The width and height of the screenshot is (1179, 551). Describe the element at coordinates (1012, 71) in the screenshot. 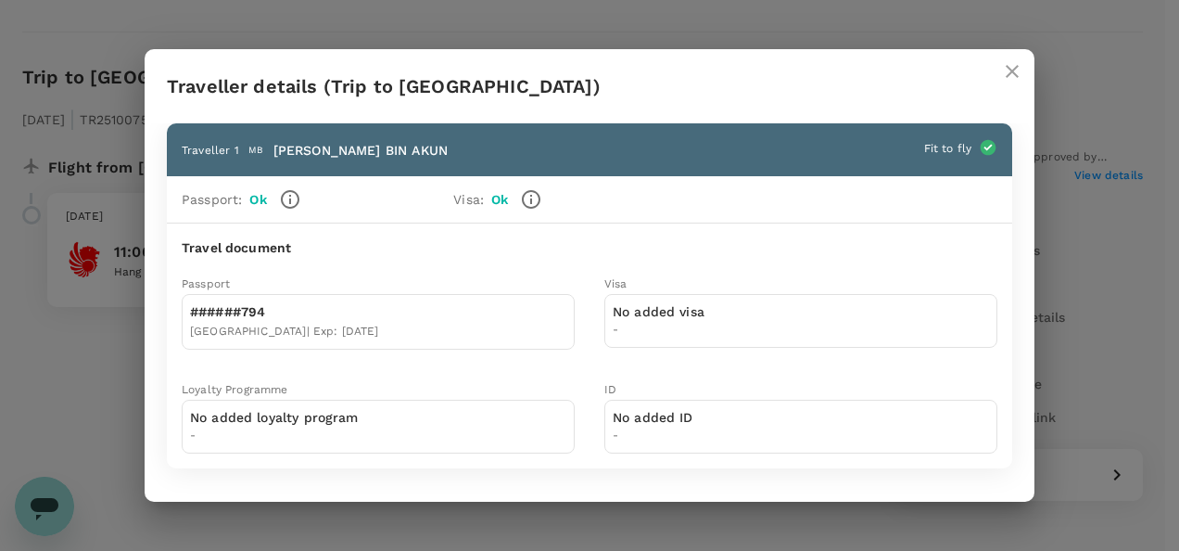

I see `button: close` at that location.